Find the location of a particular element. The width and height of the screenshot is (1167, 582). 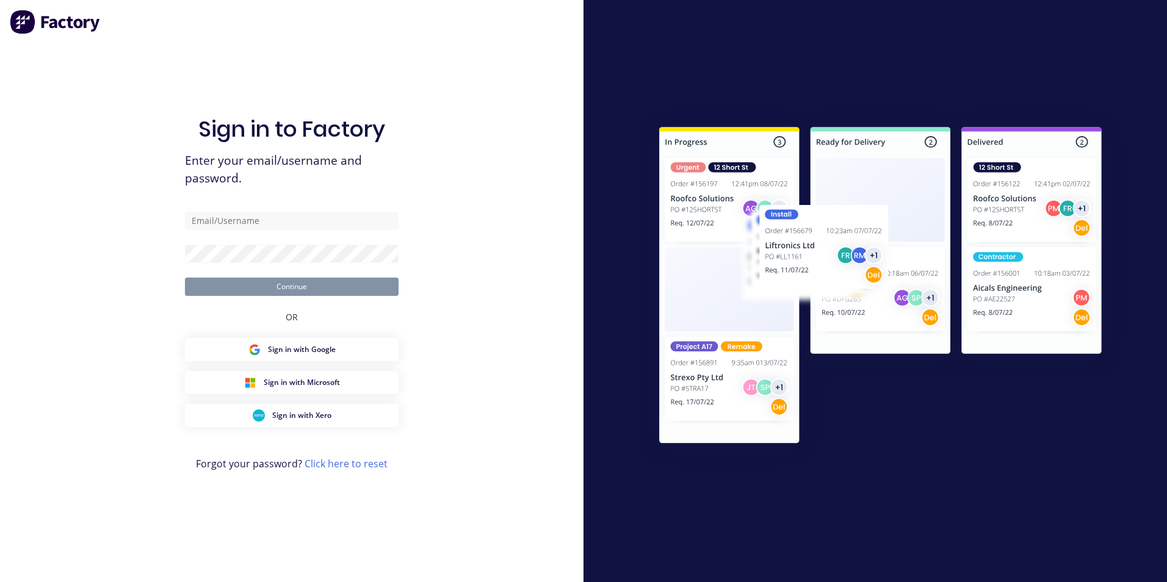

img: Microsoft Sign in is located at coordinates (250, 383).